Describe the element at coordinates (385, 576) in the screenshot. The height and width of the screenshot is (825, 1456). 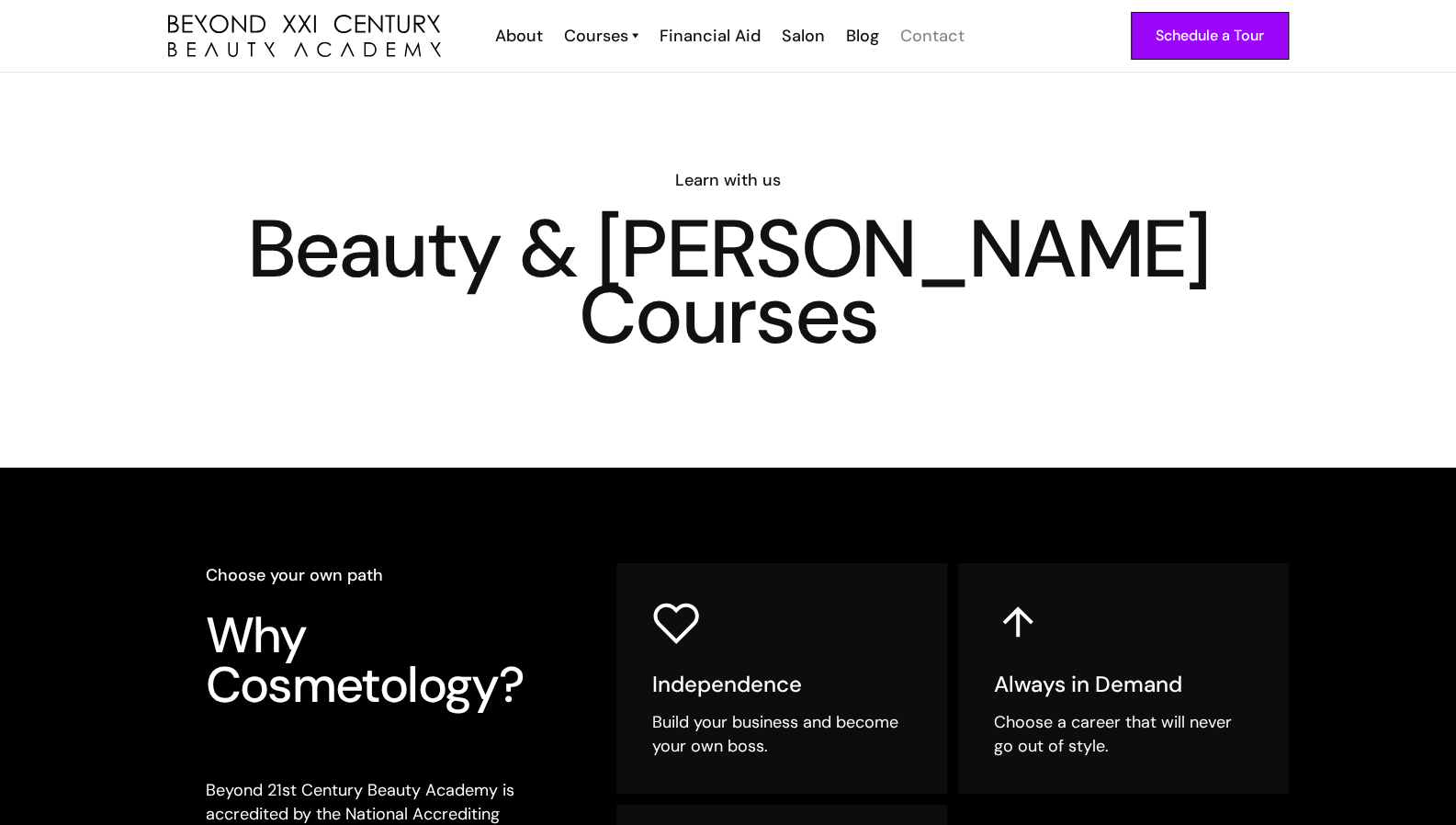
I see `h6: Choose your own path` at that location.